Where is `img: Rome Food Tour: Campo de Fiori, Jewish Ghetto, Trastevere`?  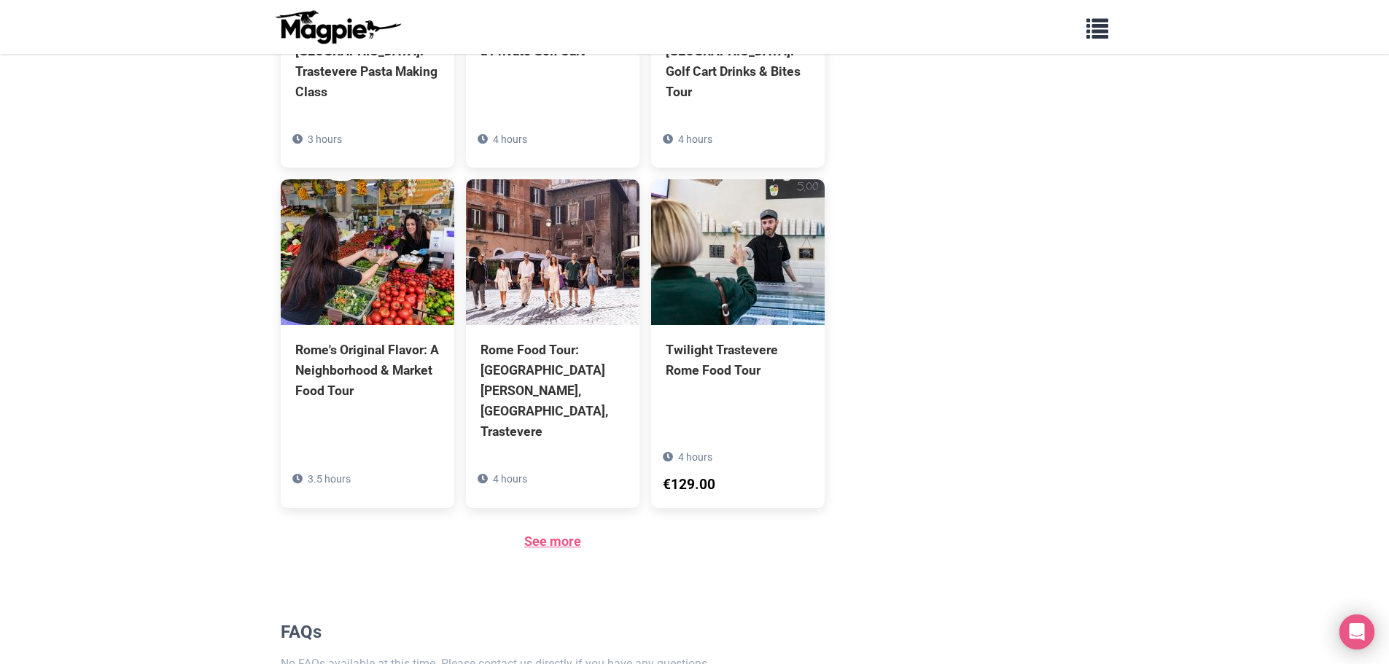
img: Rome Food Tour: Campo de Fiori, Jewish Ghetto, Trastevere is located at coordinates (553, 252).